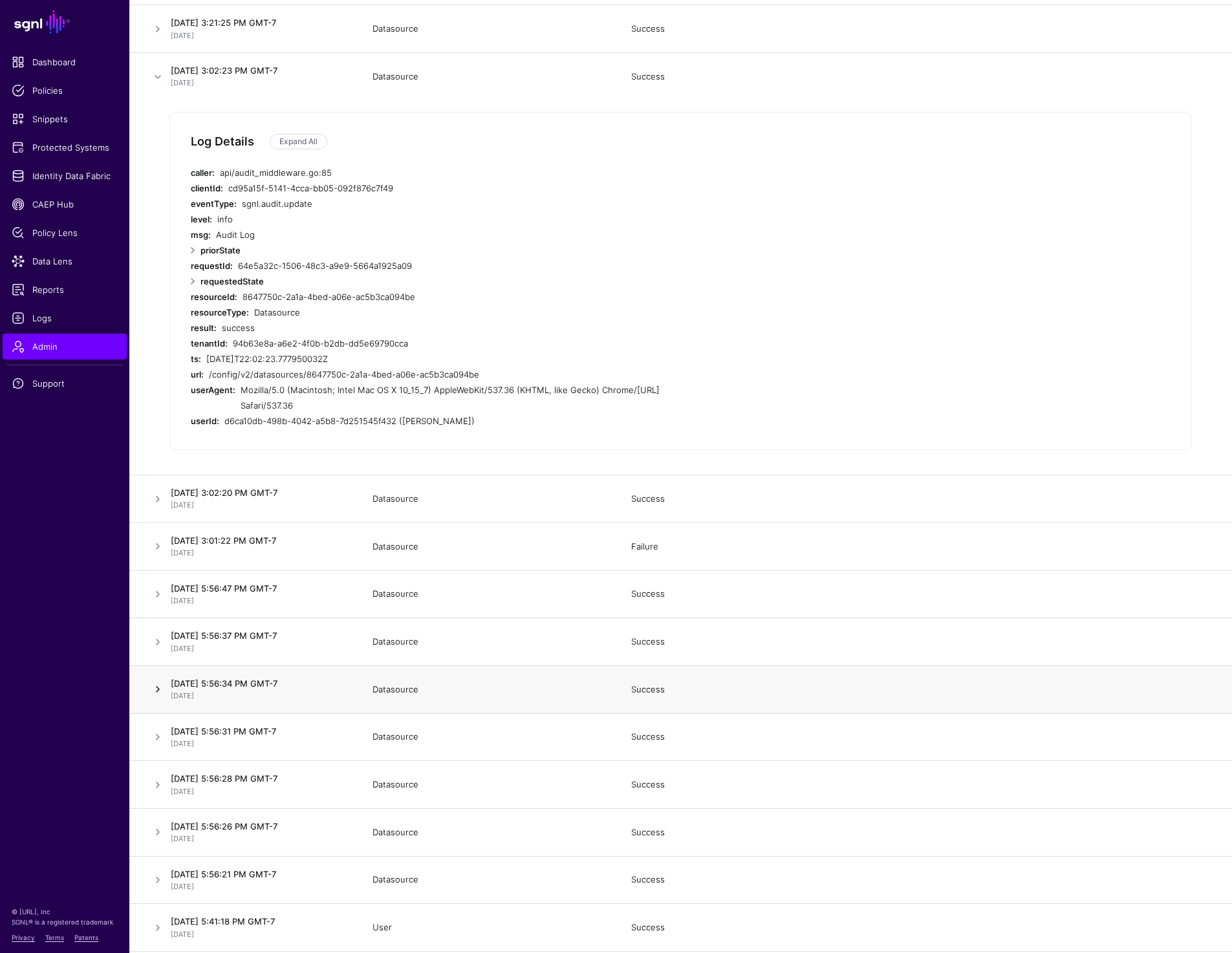 This screenshot has width=1232, height=953. What do you see at coordinates (24, 938) in the screenshot?
I see `a: Privacy` at bounding box center [24, 938].